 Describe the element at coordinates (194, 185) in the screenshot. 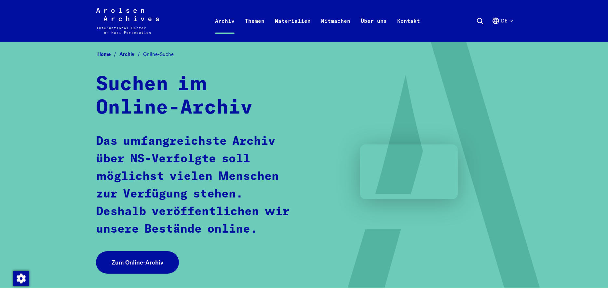

I see `p: Das umfangreichste Archiv über NS-Verfolgte soll möglichst vielen Menschen zur Verfügung stehen. ...` at that location.